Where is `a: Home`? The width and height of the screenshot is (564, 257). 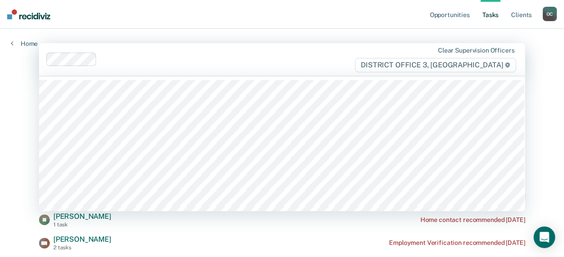
a: Home is located at coordinates (24, 44).